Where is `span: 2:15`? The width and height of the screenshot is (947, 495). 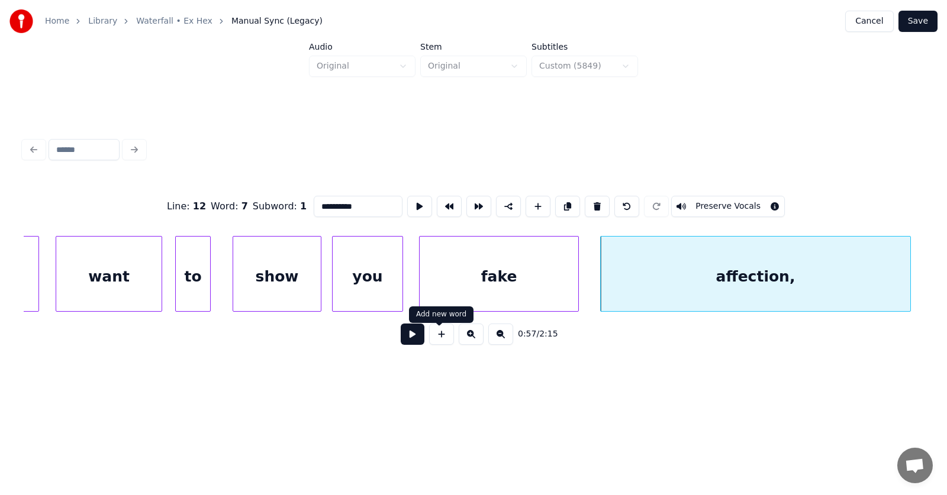
span: 2:15 is located at coordinates (548, 334).